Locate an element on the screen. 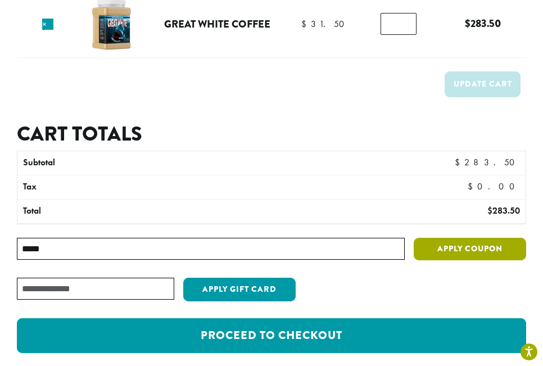 This screenshot has height=366, width=543. bdi: 0.00 is located at coordinates (494, 186).